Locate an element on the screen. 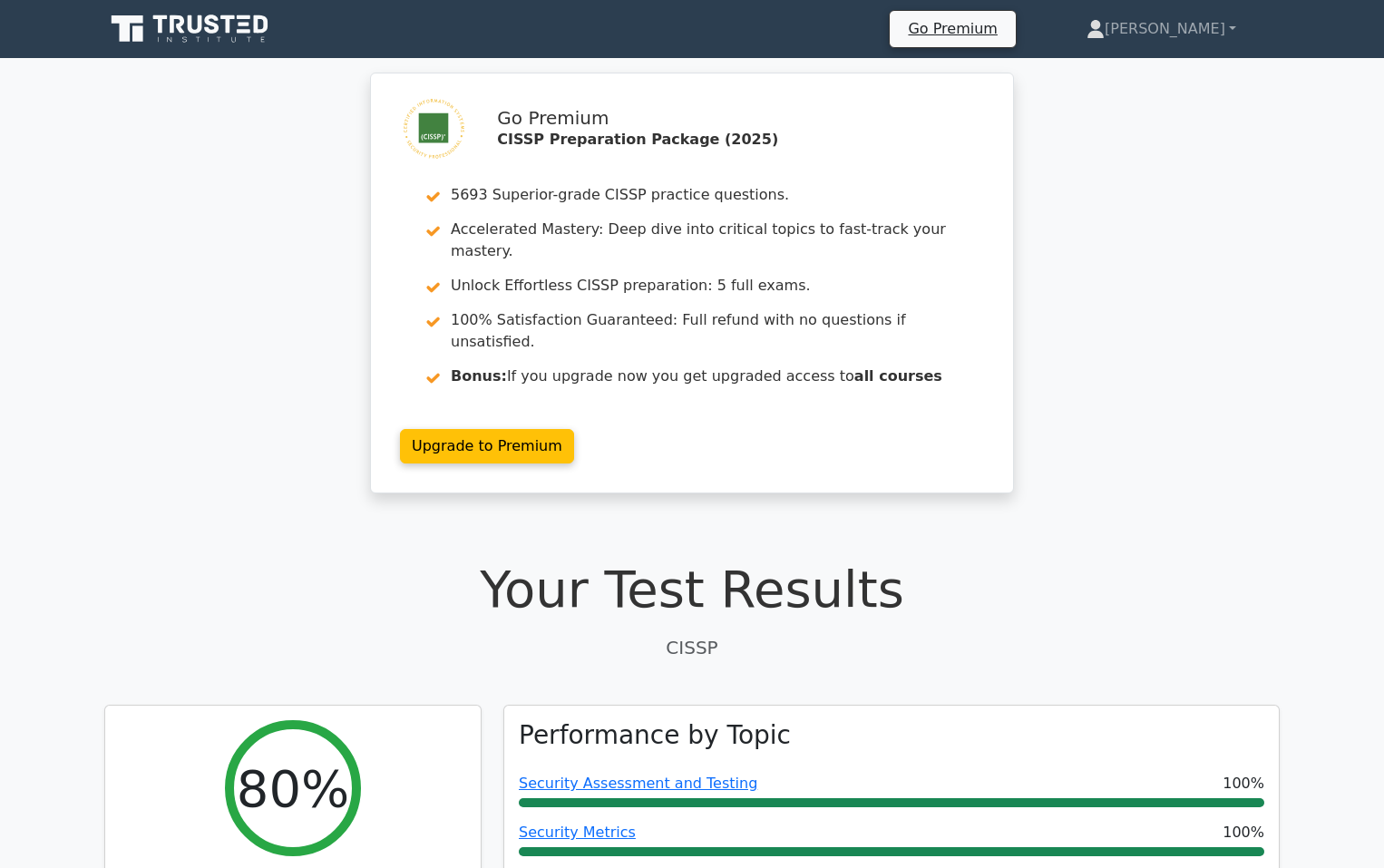 This screenshot has width=1384, height=868. p: CISSP is located at coordinates (692, 647).